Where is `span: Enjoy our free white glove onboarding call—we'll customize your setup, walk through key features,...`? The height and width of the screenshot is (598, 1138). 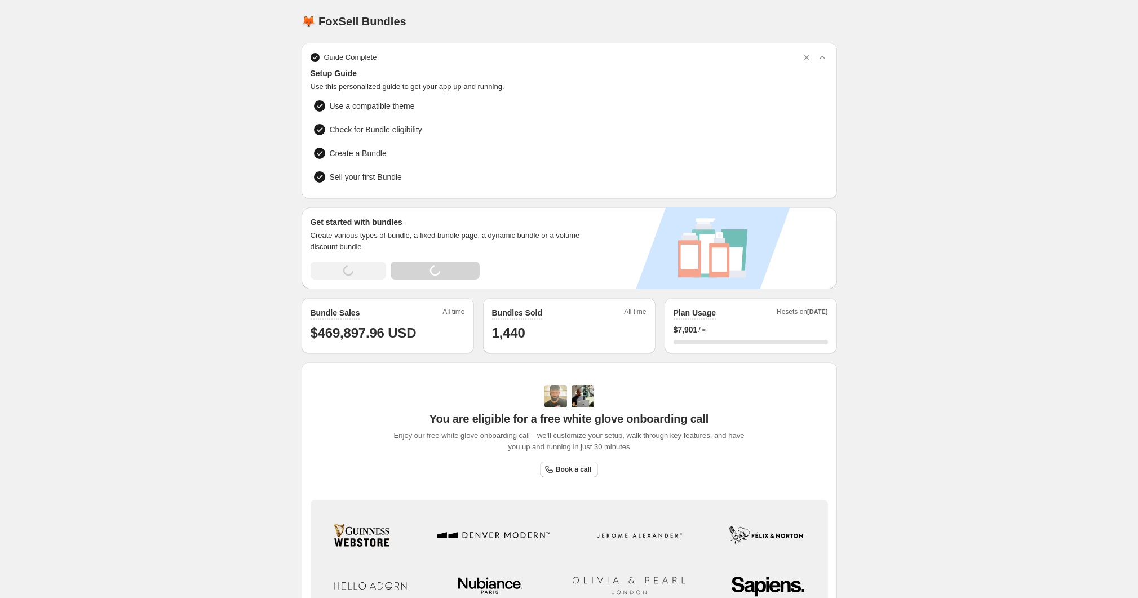 span: Enjoy our free white glove onboarding call—we'll customize your setup, walk through key features,... is located at coordinates (569, 441).